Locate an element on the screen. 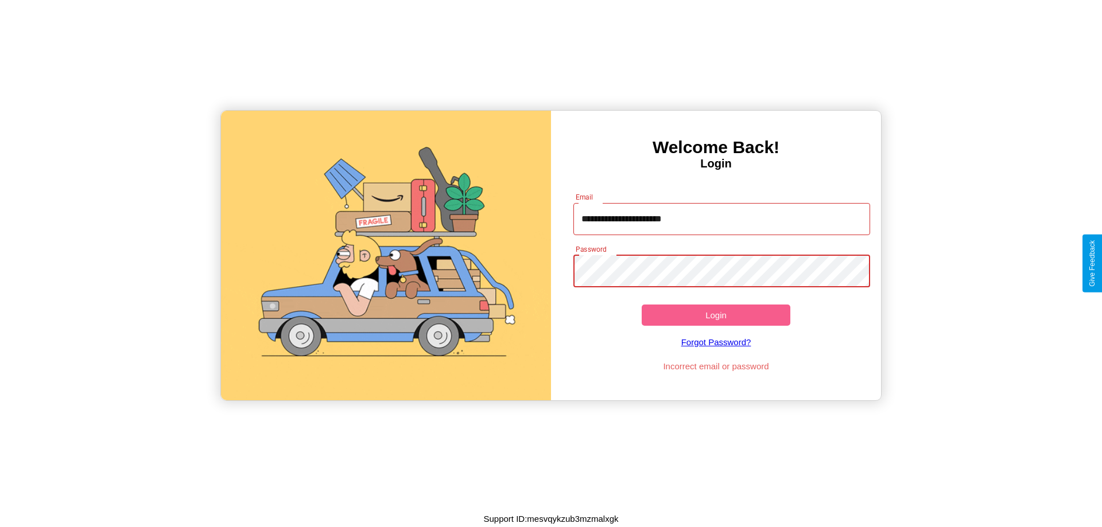 The width and height of the screenshot is (1102, 527). p: Support ID: mesvqykzub3mzmalxgk is located at coordinates (550, 519).